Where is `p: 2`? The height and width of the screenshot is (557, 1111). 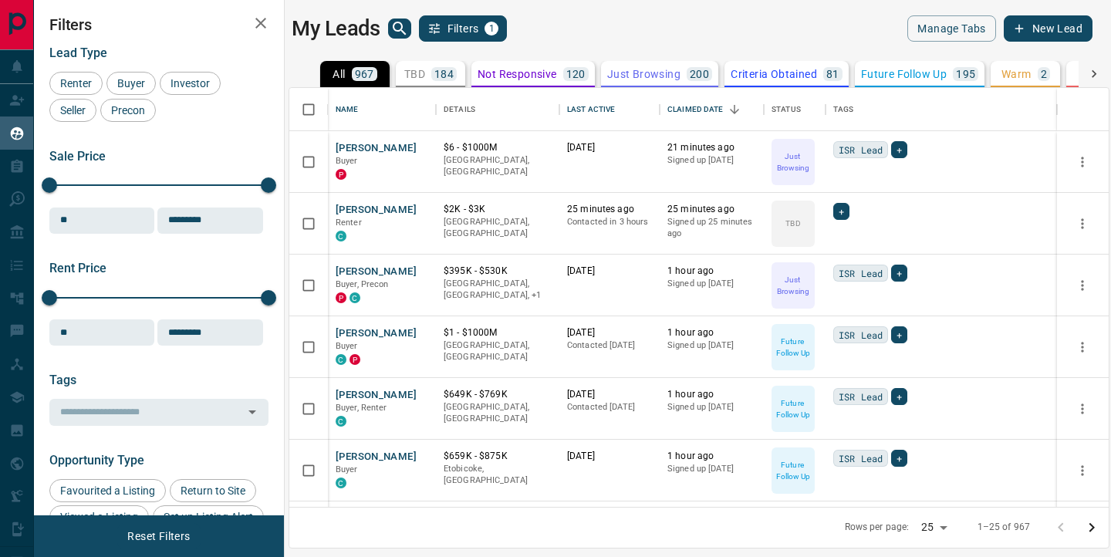
p: 2 is located at coordinates (1044, 74).